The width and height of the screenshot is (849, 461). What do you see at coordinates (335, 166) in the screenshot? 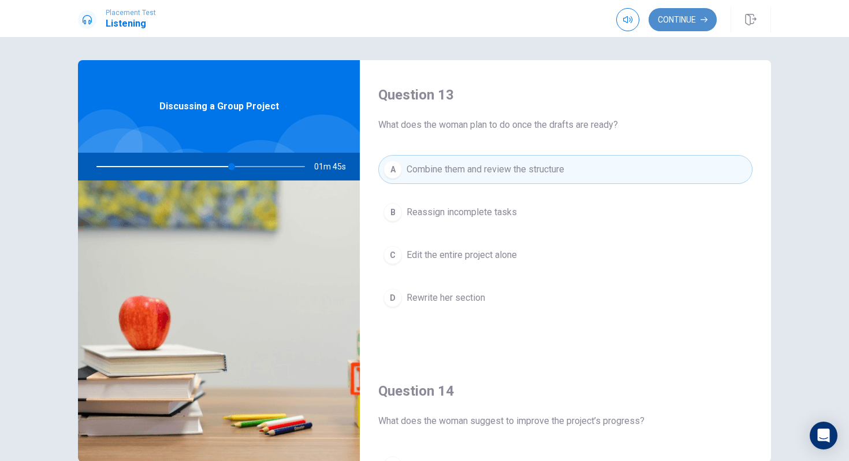
I see `span: 01m 45s` at bounding box center [335, 166].